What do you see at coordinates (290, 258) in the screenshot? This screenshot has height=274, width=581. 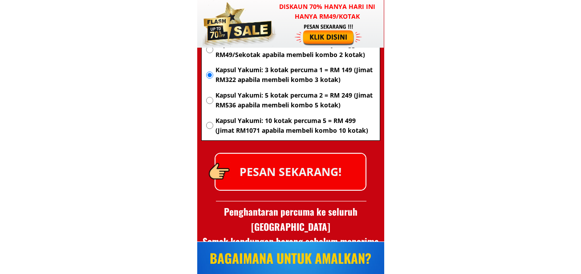 I see `div: BAGAIMANA UNTUK AMALKAN?` at bounding box center [290, 258].